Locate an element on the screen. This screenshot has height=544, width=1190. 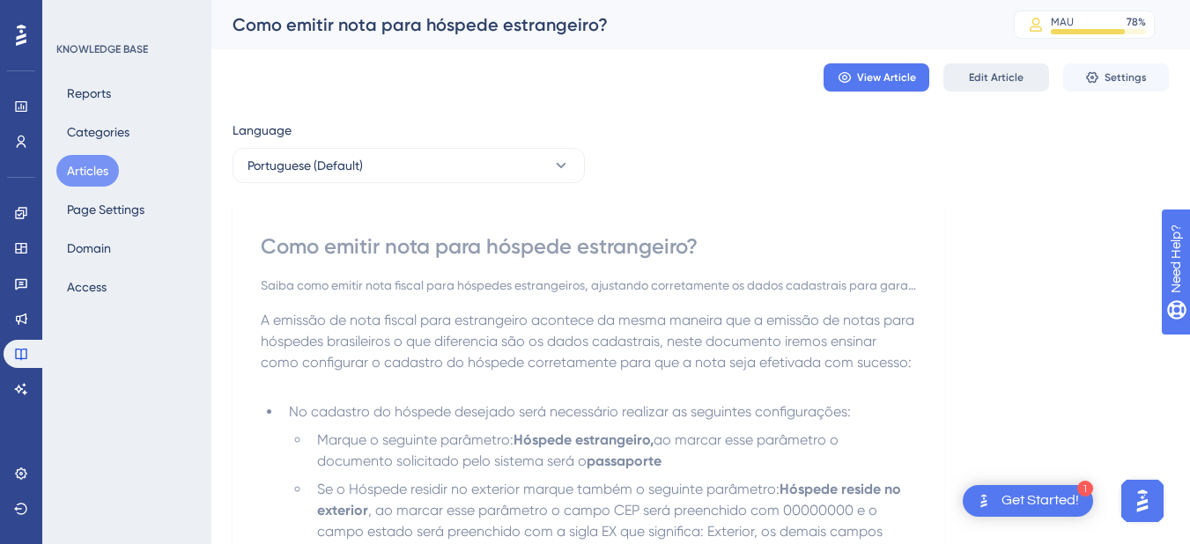
button: Page Settings is located at coordinates (106, 210).